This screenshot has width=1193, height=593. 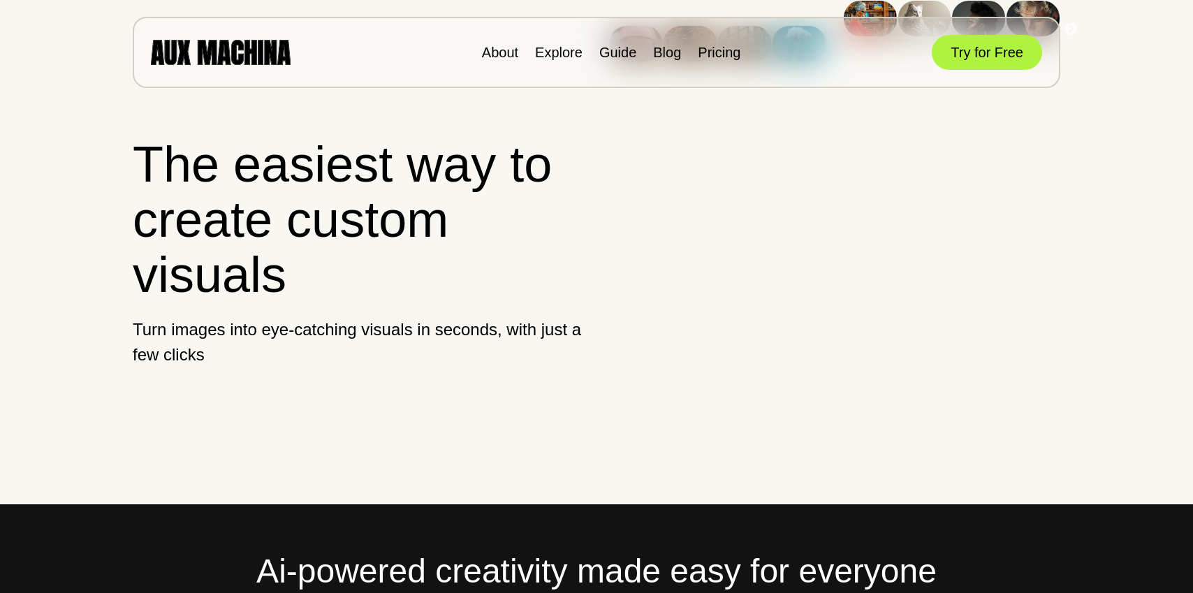 What do you see at coordinates (221, 52) in the screenshot?
I see `img: AUX MACHINA` at bounding box center [221, 52].